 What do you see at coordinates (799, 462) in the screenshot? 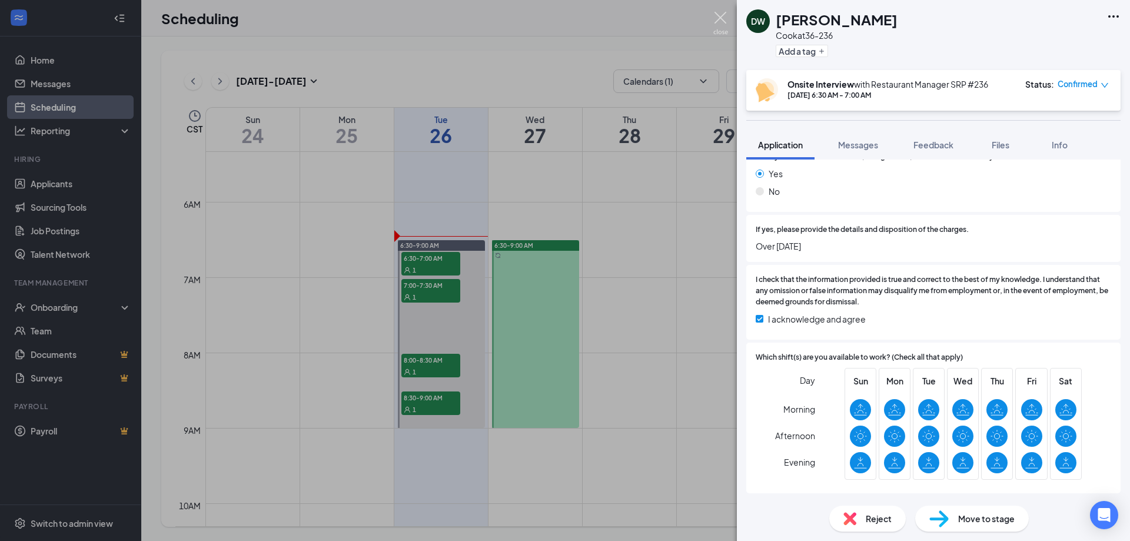
I see `span: Evening` at bounding box center [799, 462].